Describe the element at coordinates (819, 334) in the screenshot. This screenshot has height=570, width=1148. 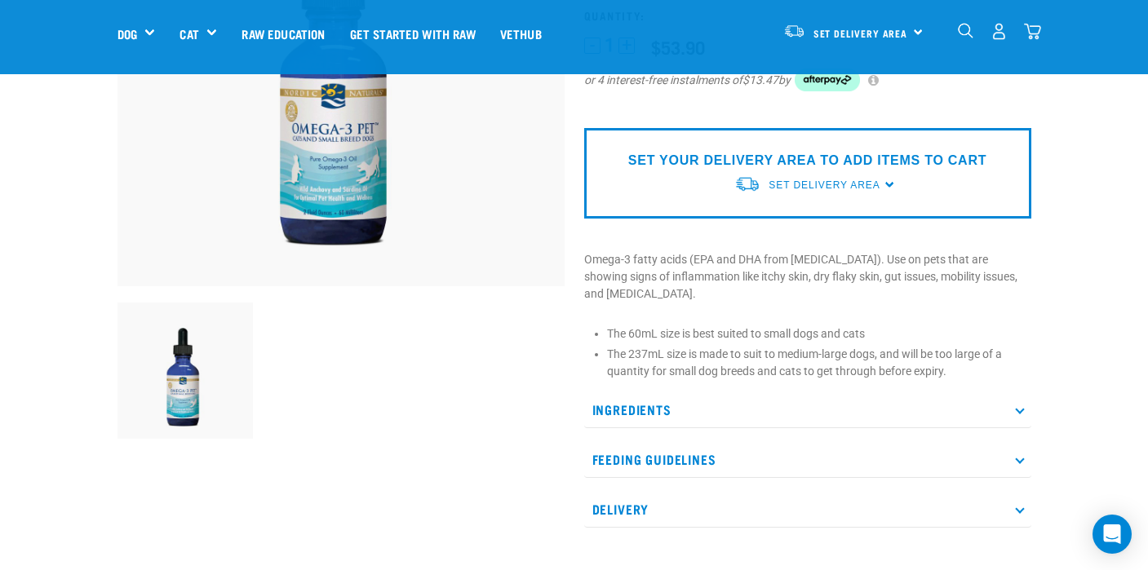
I see `li: The 60mL size is best suited to small dogs and cats` at that location.